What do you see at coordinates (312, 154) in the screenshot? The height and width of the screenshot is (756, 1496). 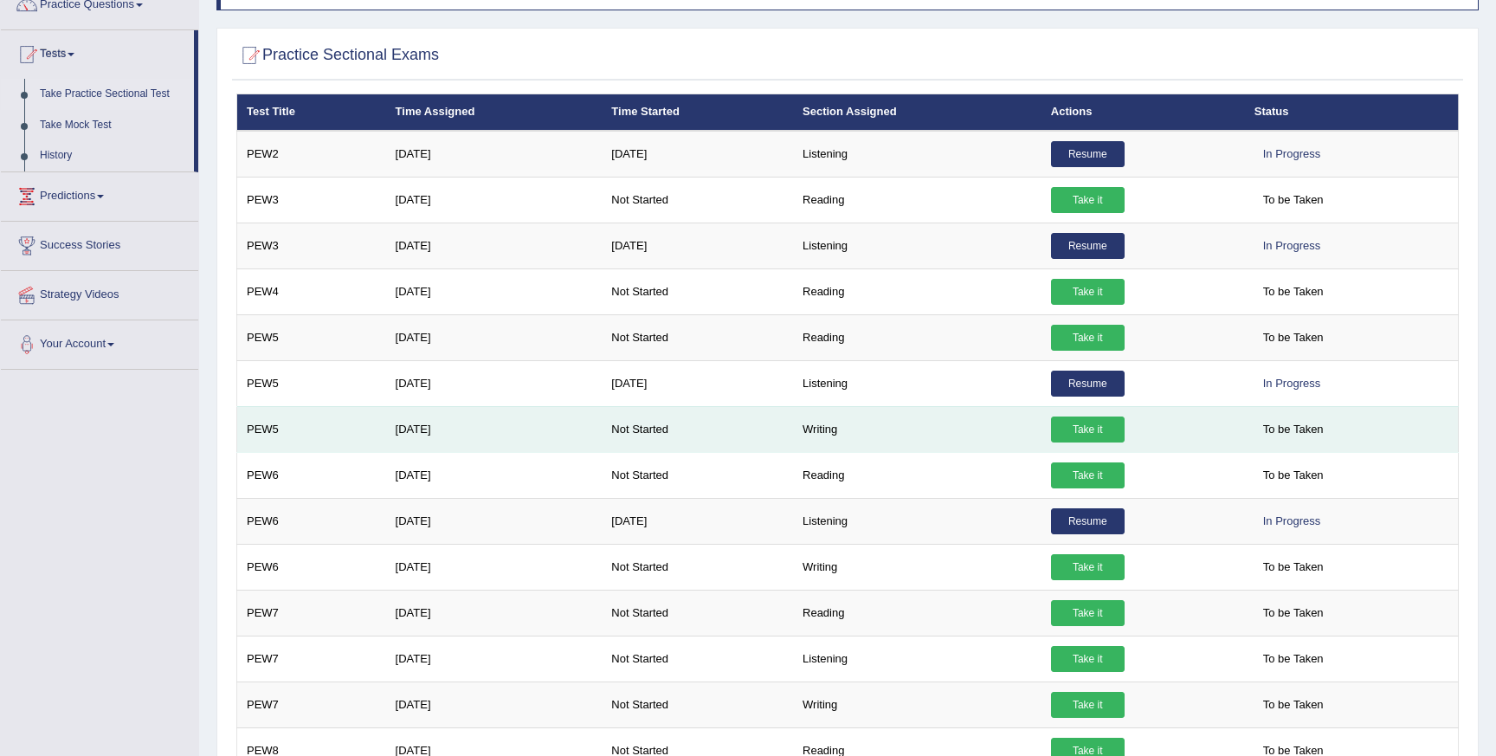 I see `td: PEW2` at bounding box center [312, 154].